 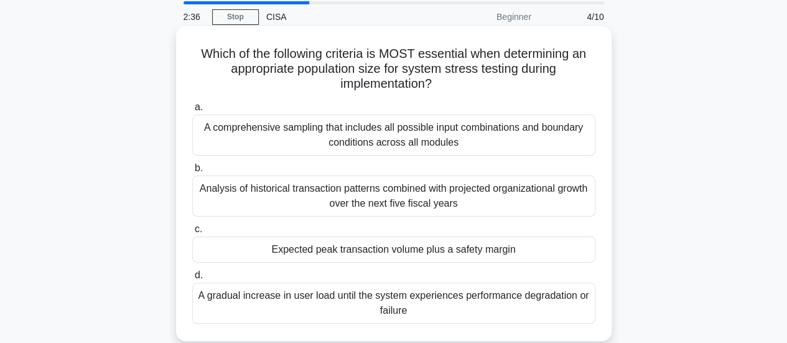 I want to click on div: A comprehensive sampling that includes all possible input combinations and boundary conditions ac..., so click(x=394, y=135).